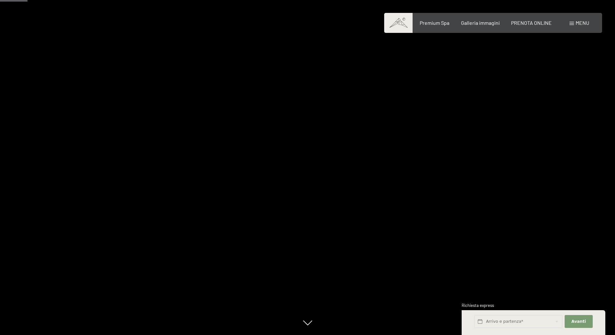 The width and height of the screenshot is (615, 335). Describe the element at coordinates (579, 322) in the screenshot. I see `button: Avanti` at that location.